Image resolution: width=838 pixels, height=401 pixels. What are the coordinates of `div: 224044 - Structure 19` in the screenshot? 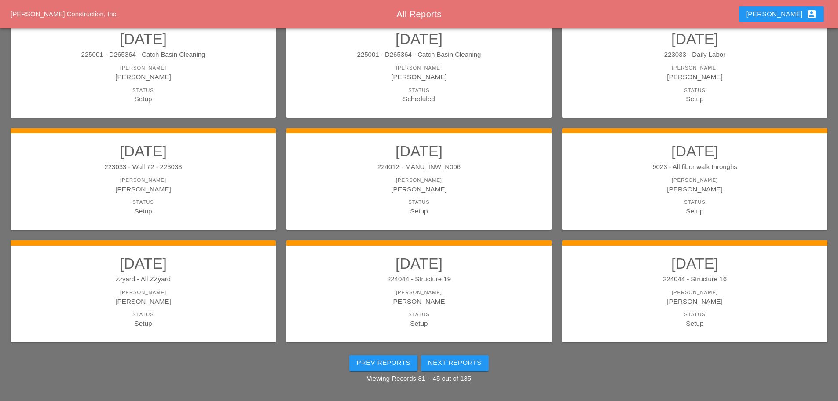 It's located at (419, 279).